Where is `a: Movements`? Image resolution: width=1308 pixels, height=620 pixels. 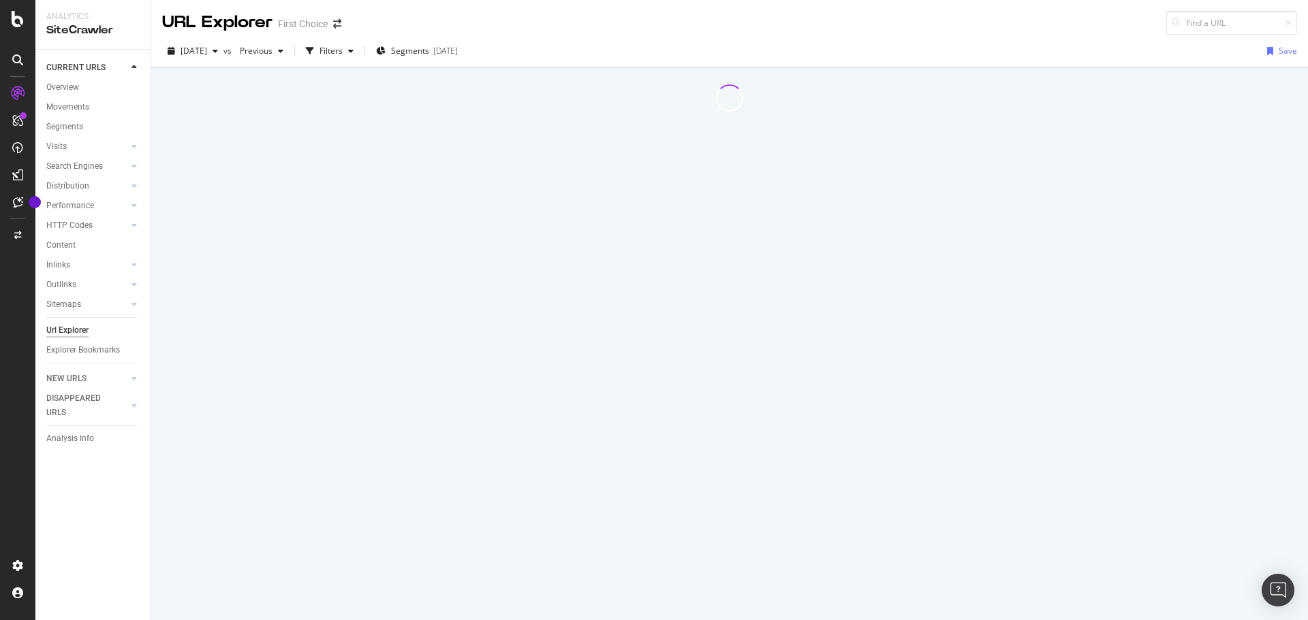 a: Movements is located at coordinates (93, 107).